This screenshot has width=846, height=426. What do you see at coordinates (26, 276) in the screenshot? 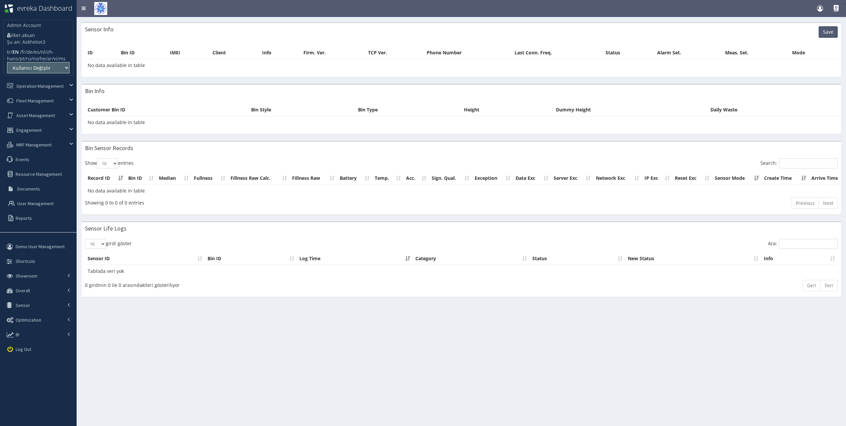
I see `span: Showroom` at bounding box center [26, 276].